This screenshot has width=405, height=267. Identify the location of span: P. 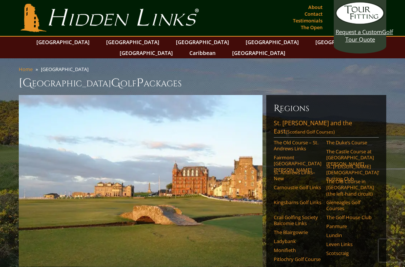
(140, 83).